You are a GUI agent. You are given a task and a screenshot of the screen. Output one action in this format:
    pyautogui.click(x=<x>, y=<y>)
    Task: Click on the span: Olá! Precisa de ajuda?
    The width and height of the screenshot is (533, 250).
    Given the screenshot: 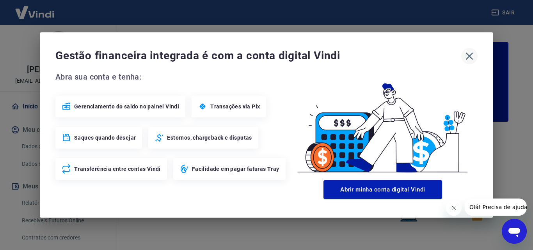 What is the action you would take?
    pyautogui.click(x=35, y=9)
    